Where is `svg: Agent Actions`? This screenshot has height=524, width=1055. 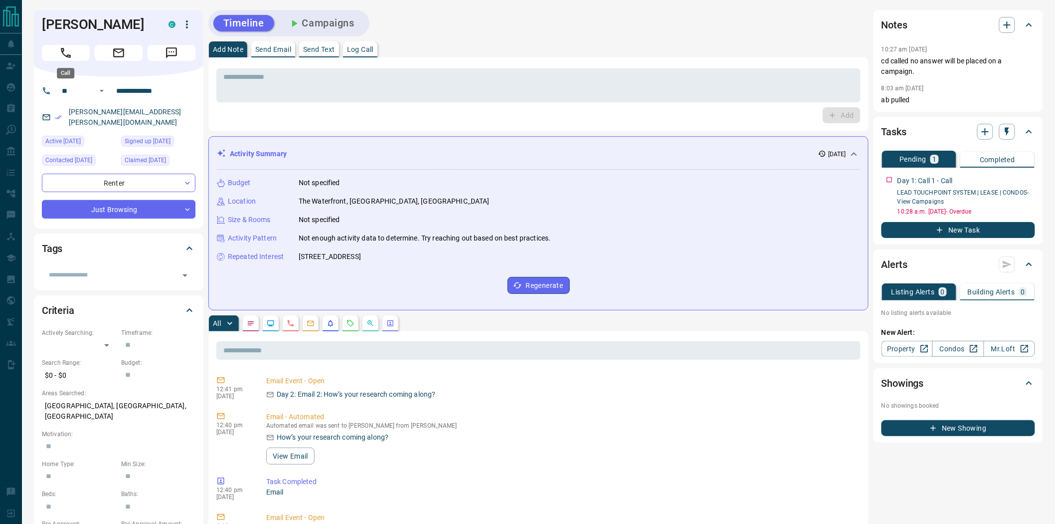 svg: Agent Actions is located at coordinates (390, 323).